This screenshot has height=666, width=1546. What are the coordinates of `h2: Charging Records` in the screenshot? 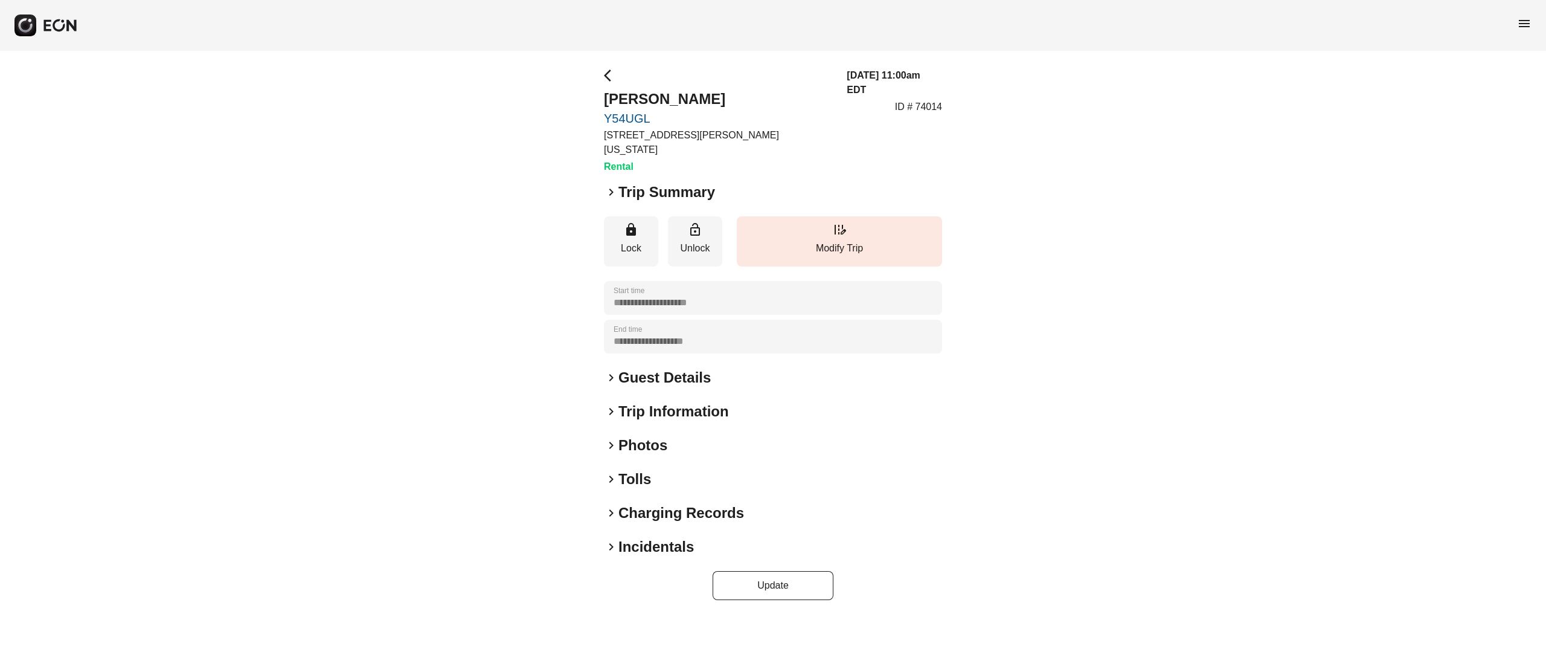 It's located at (681, 513).